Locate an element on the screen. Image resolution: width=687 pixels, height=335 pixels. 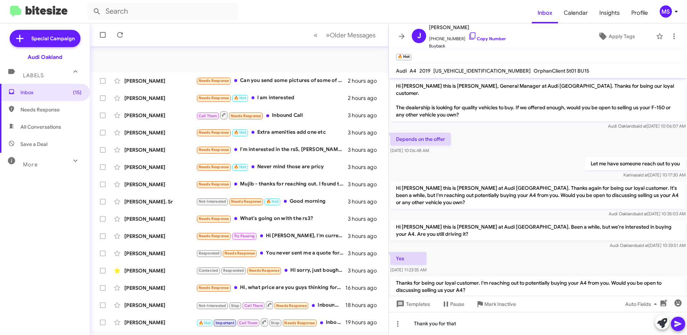
p: Yes is located at coordinates (408, 258).